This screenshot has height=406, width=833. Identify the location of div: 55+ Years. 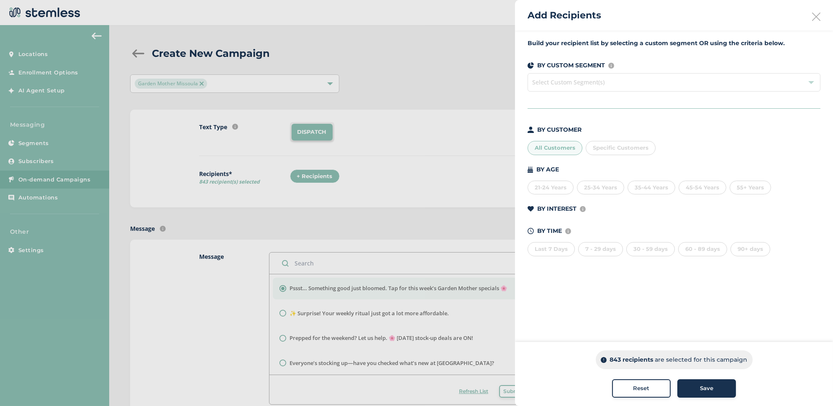
(750, 188).